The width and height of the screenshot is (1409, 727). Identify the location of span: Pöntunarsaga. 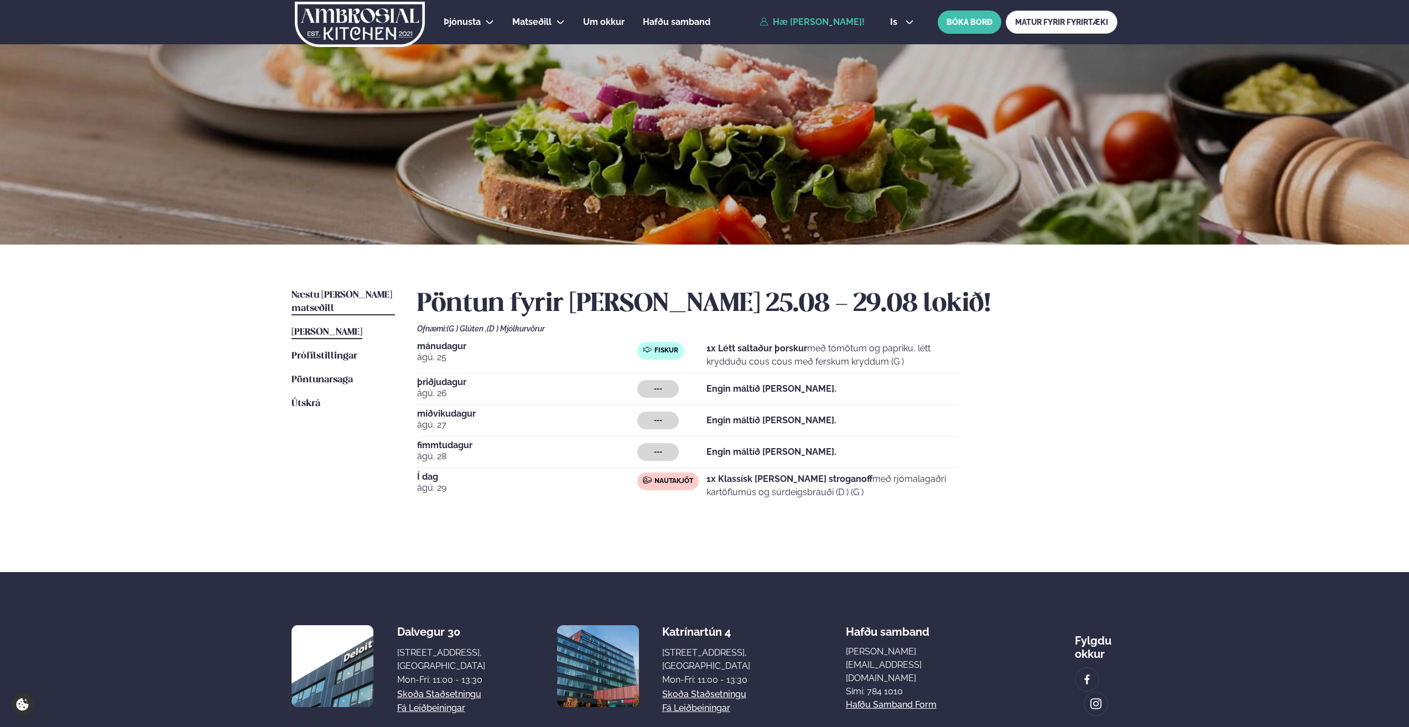
(322, 380).